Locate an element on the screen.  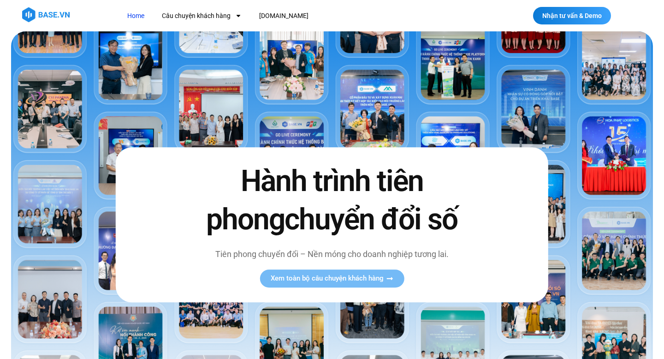
span: Nhận tư vấn & Demo is located at coordinates (572, 16).